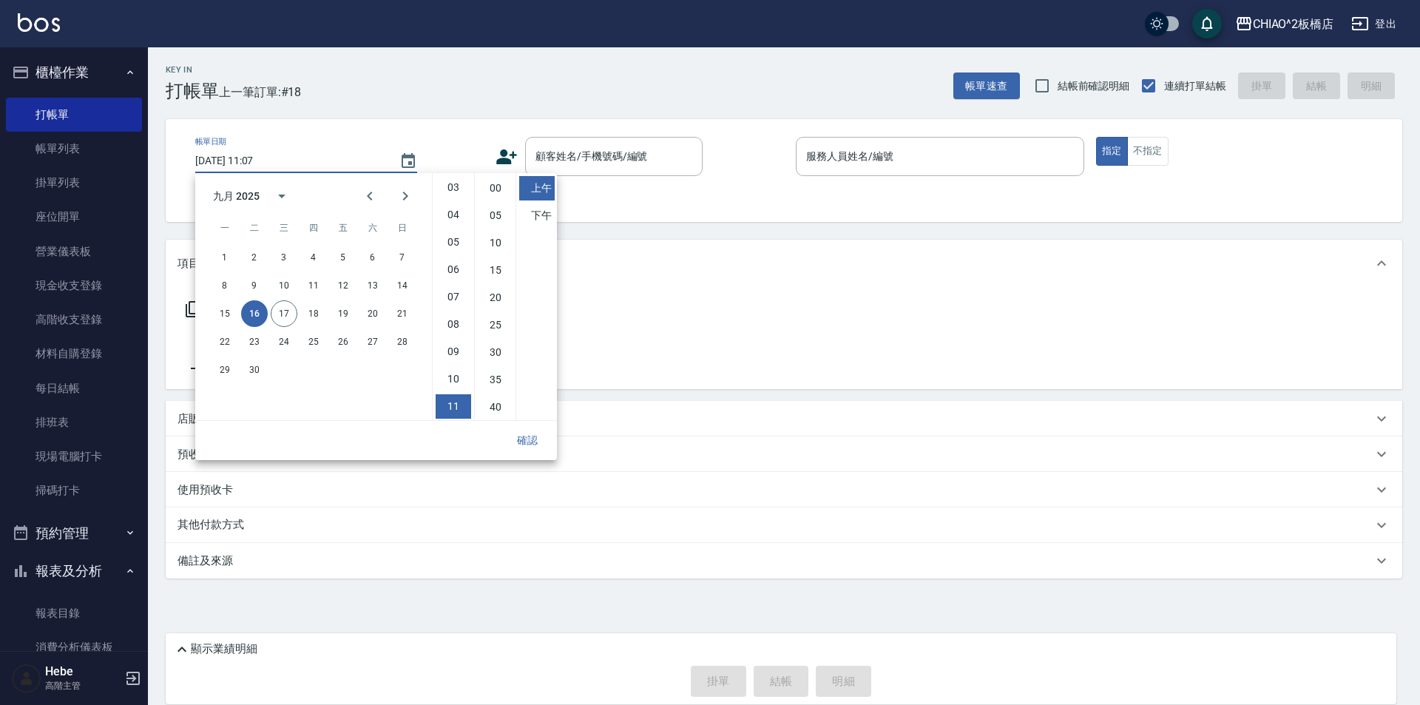 This screenshot has height=705, width=1420. I want to click on button: 26, so click(343, 342).